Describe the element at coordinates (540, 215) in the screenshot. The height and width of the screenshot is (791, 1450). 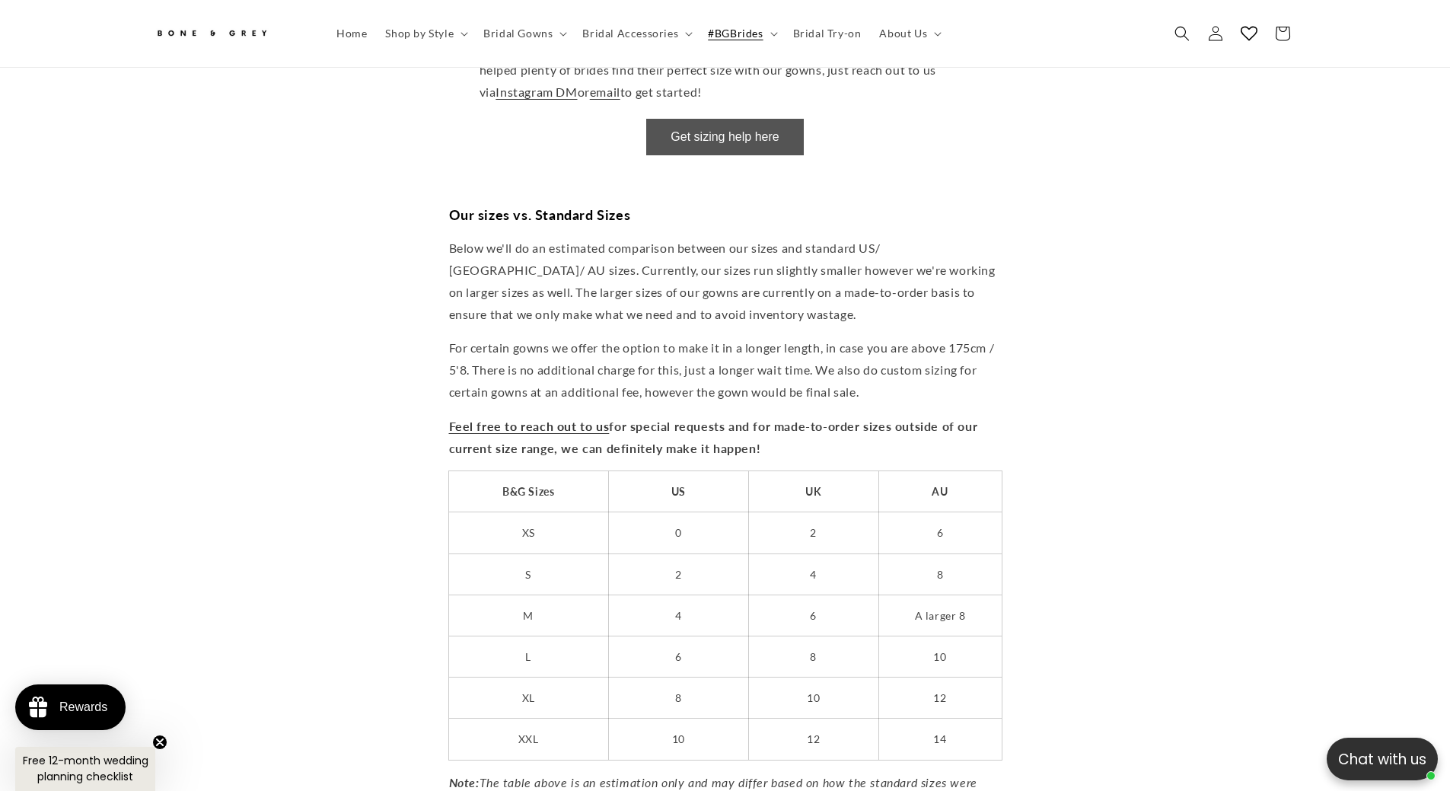
I see `strong: Our sizes vs. Standard Sizes` at that location.